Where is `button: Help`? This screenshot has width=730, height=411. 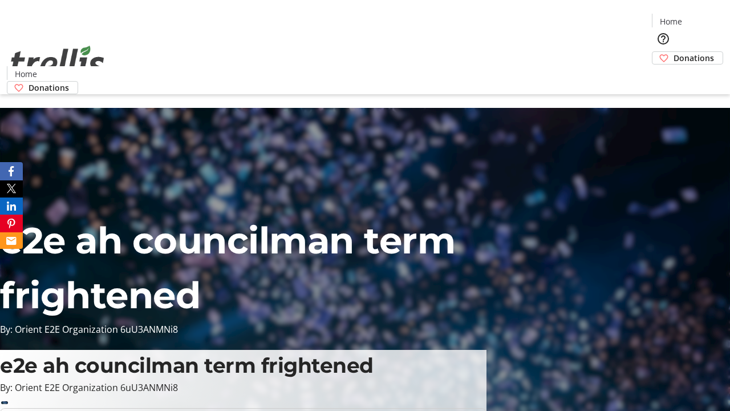
button: Help is located at coordinates (664, 39).